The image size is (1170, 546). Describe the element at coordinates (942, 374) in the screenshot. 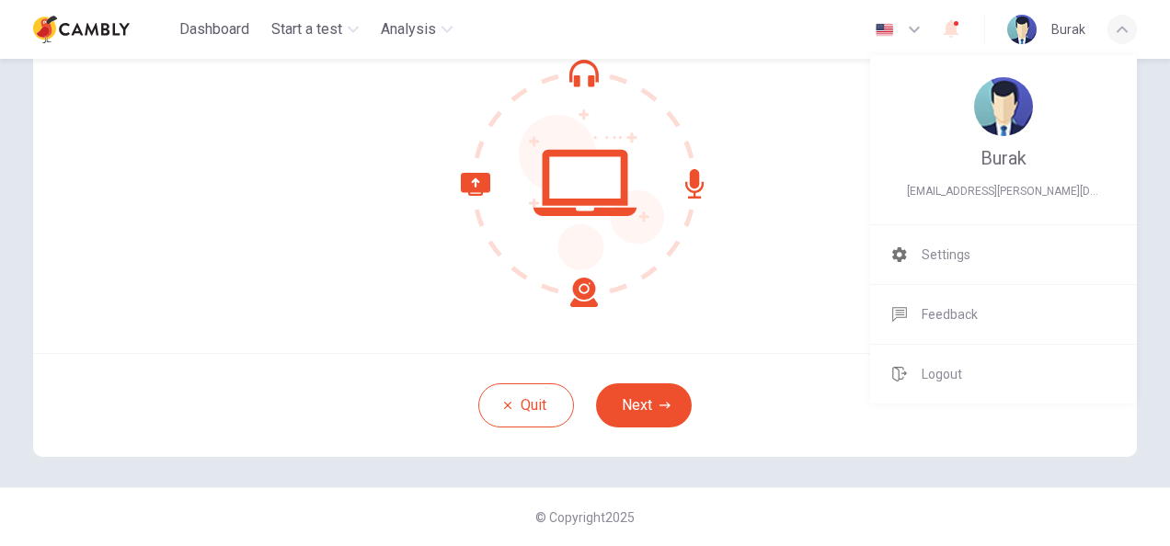

I see `span: Logout` at that location.